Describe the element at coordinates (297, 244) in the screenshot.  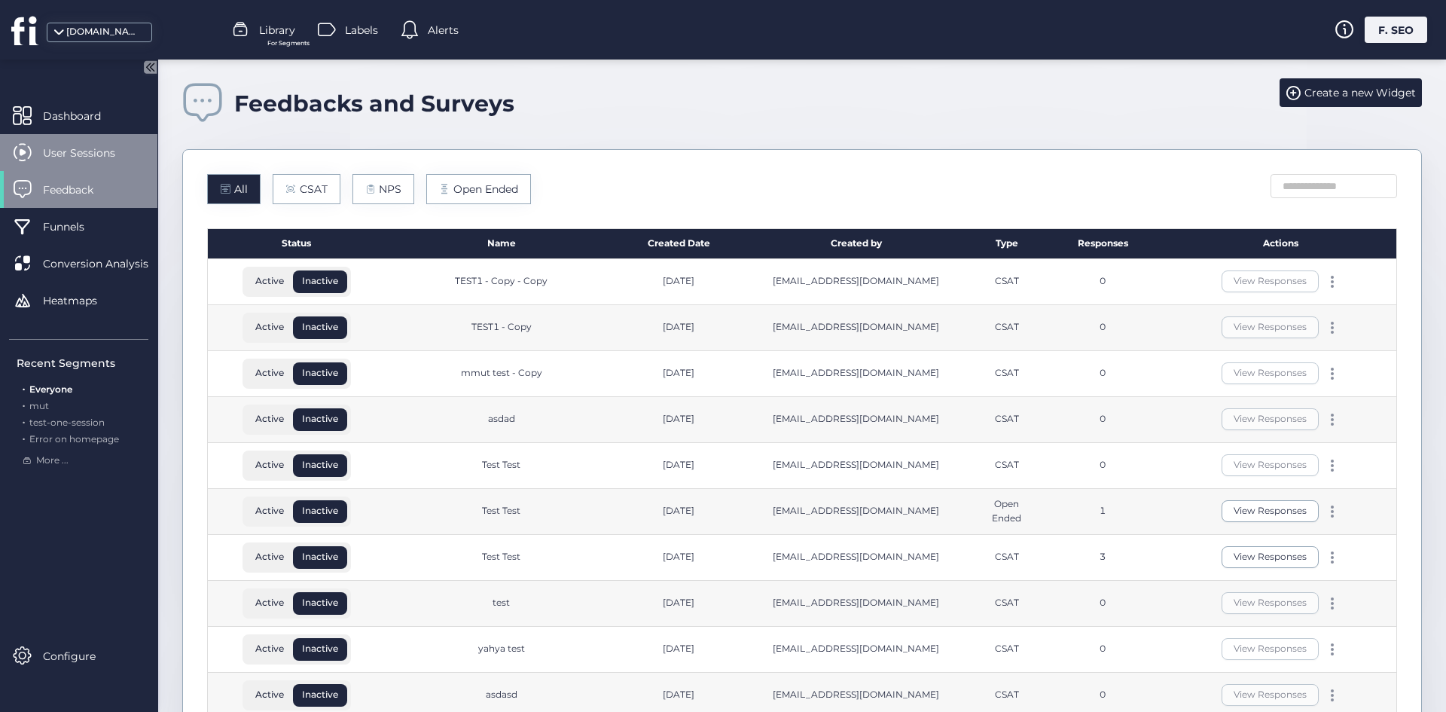
I see `div: Status` at that location.